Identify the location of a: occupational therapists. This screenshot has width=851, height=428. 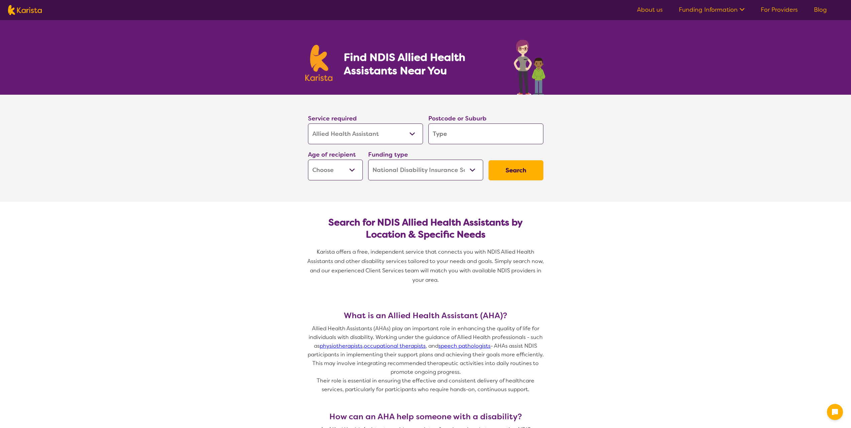
(394, 345).